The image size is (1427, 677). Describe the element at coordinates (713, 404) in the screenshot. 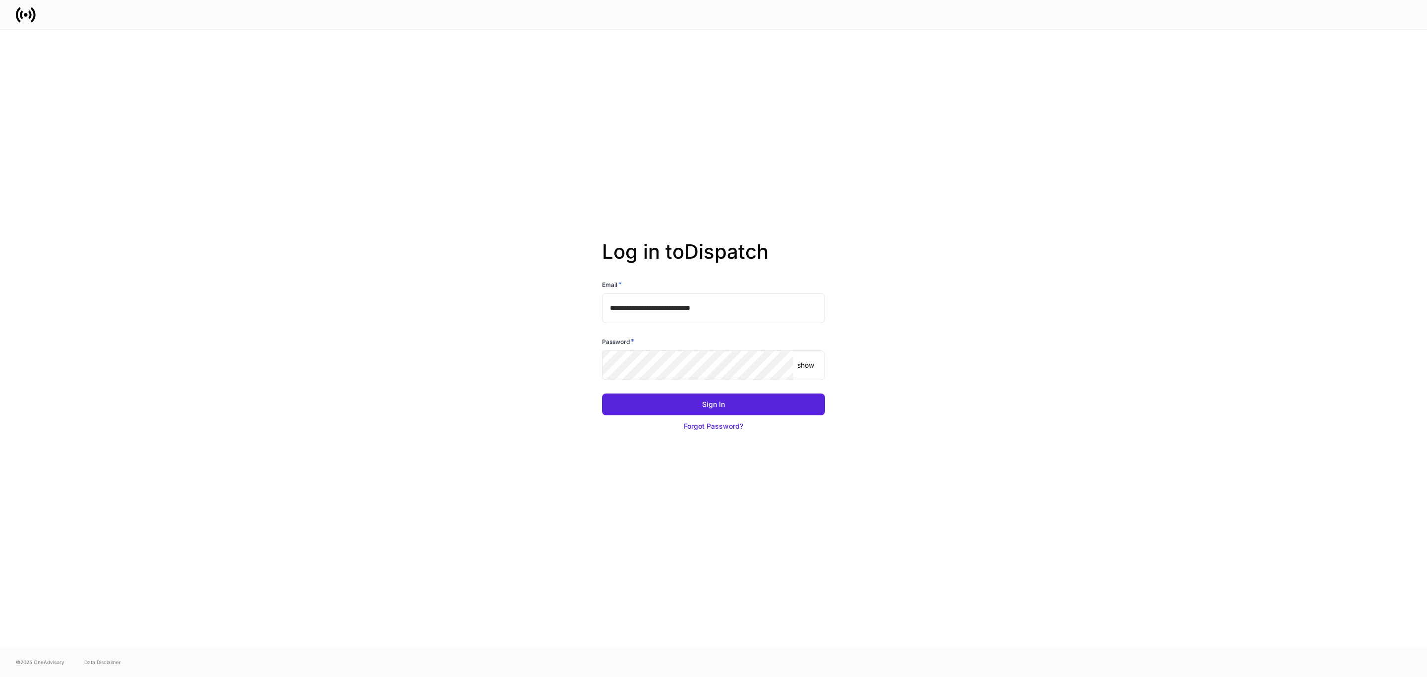

I see `button: Sign In` at that location.